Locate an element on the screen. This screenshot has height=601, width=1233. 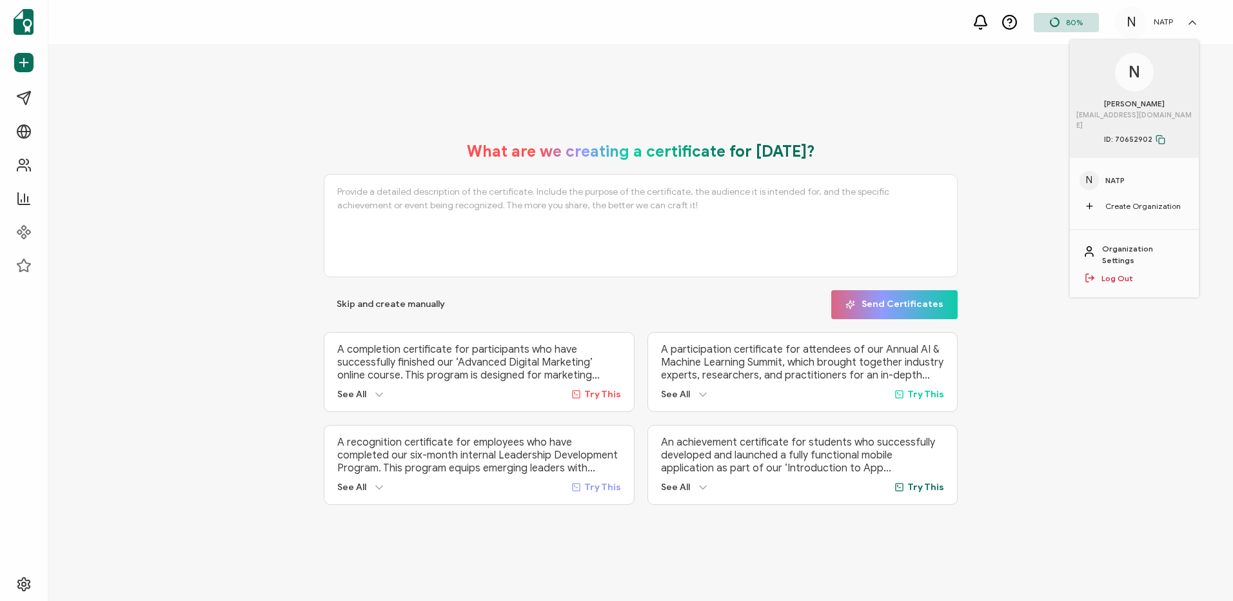
button: Skip and create manually is located at coordinates (391, 304).